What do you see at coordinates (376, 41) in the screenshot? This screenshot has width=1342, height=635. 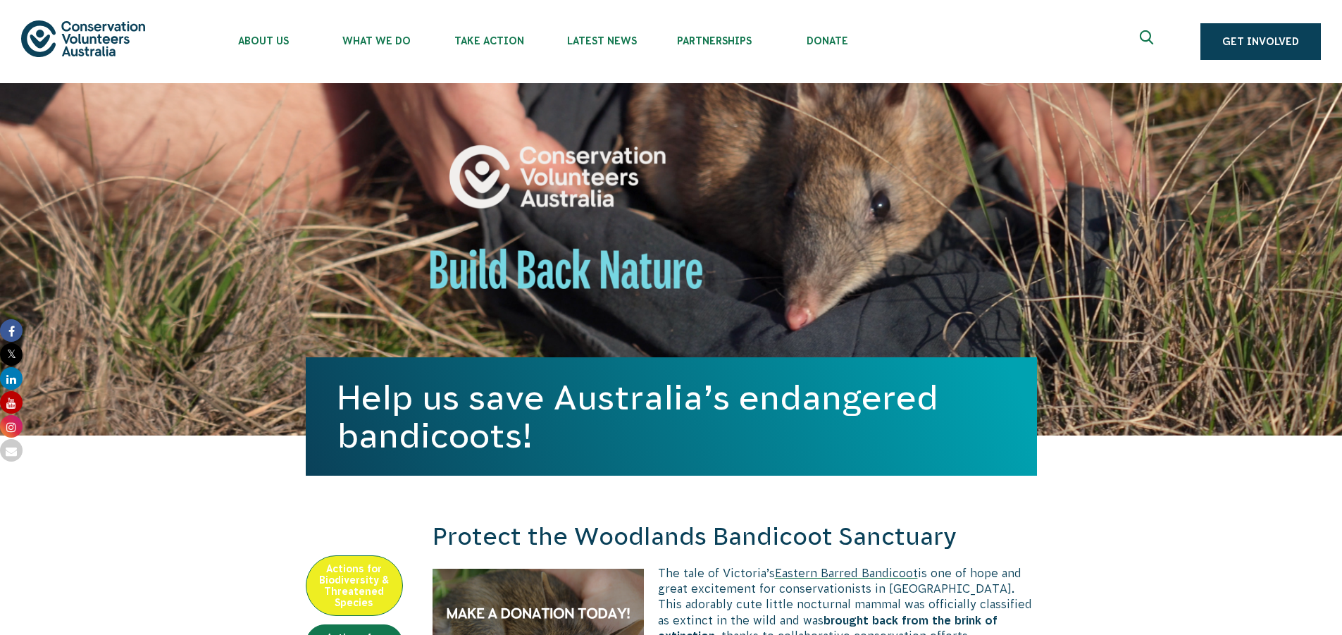 I see `span: What We Do` at bounding box center [376, 41].